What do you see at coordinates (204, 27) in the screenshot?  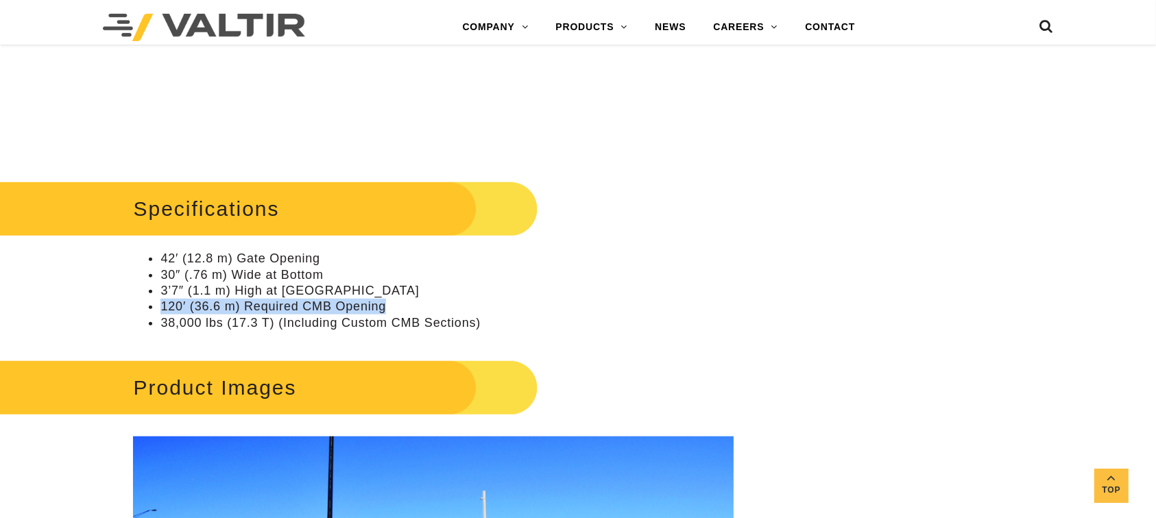 I see `img: Valtir` at bounding box center [204, 27].